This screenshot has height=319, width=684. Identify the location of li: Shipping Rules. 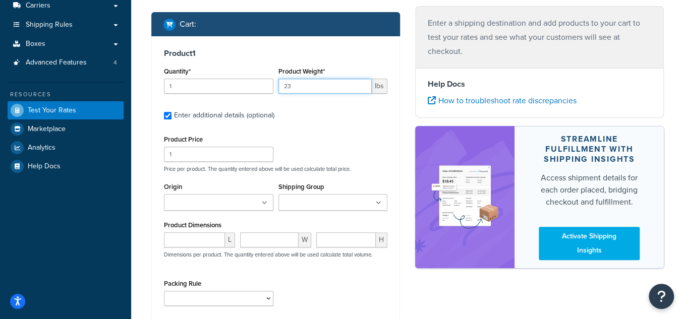
(66, 25).